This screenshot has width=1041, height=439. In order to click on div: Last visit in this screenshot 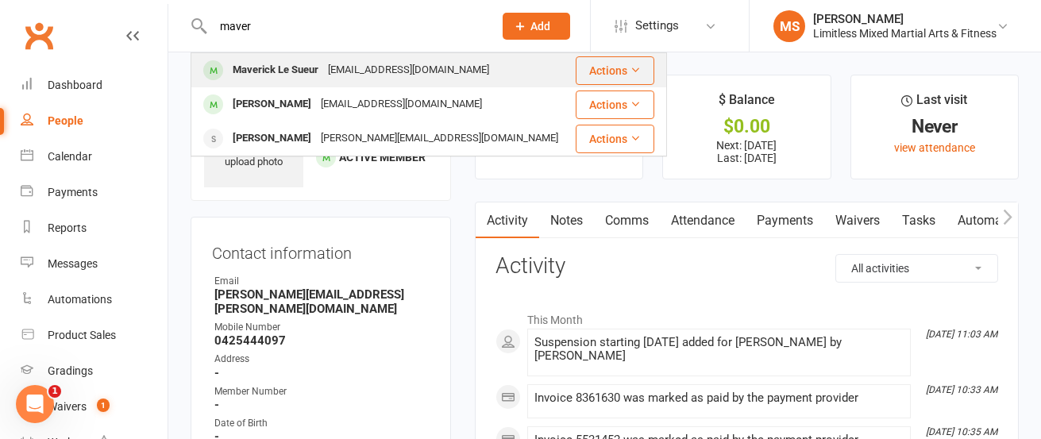, I will do `click(933, 104)`.